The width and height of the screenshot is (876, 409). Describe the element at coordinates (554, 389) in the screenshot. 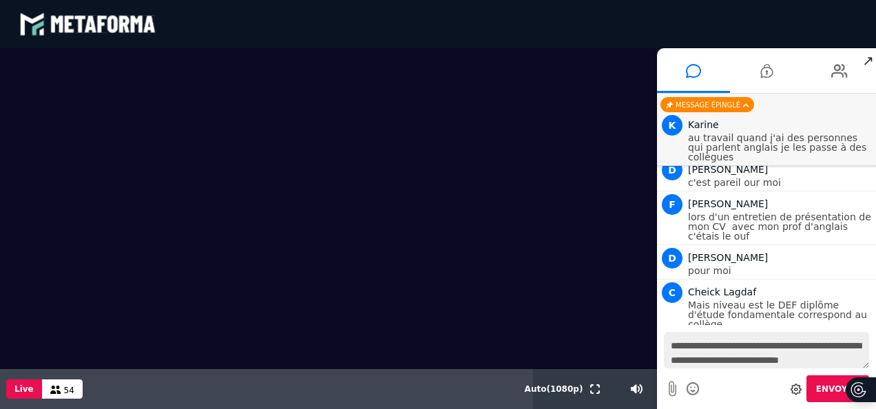

I see `button: Auto(1080p)` at that location.